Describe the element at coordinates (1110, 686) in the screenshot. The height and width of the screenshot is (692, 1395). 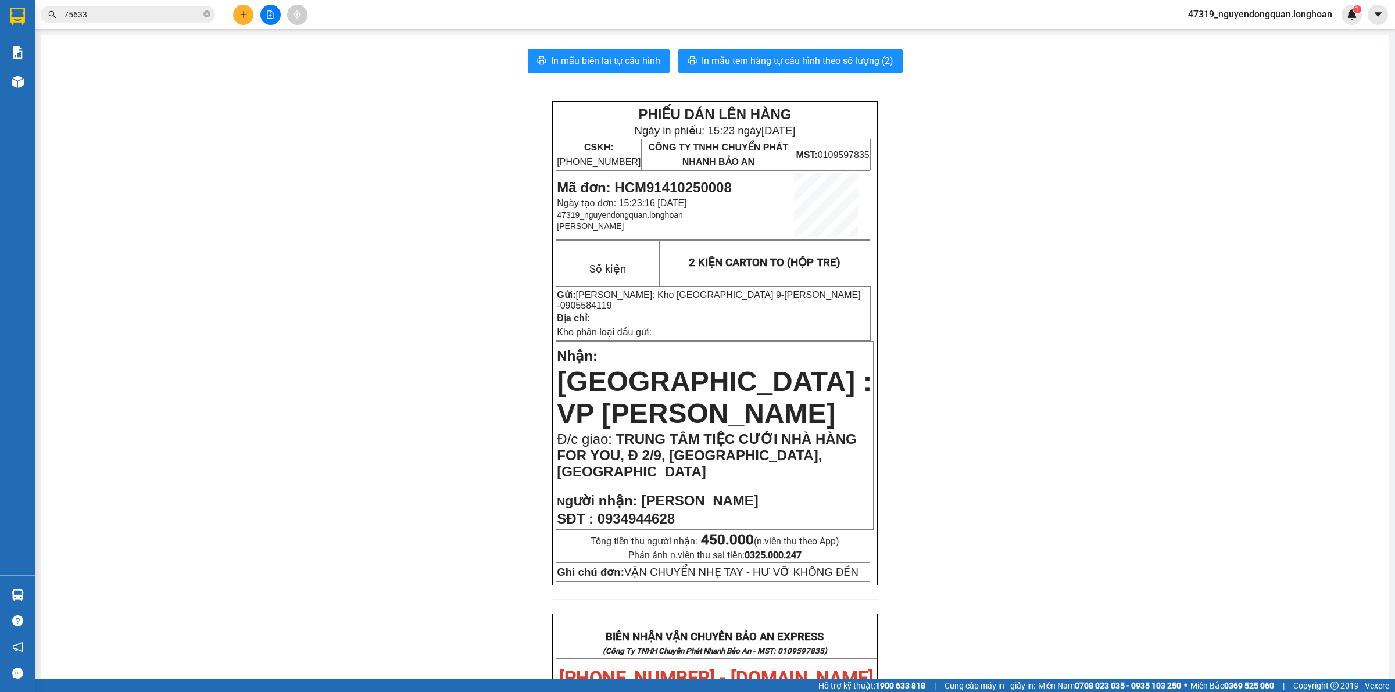
I see `span: Miền Nam` at that location.